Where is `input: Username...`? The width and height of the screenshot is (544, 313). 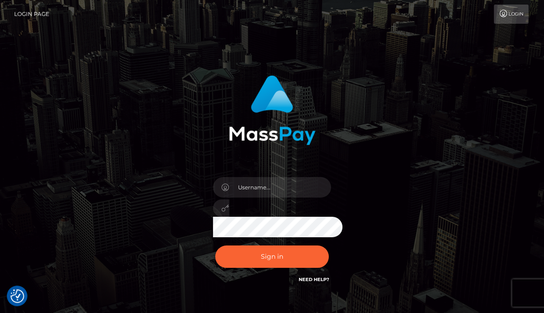
input: Username... is located at coordinates (280, 187).